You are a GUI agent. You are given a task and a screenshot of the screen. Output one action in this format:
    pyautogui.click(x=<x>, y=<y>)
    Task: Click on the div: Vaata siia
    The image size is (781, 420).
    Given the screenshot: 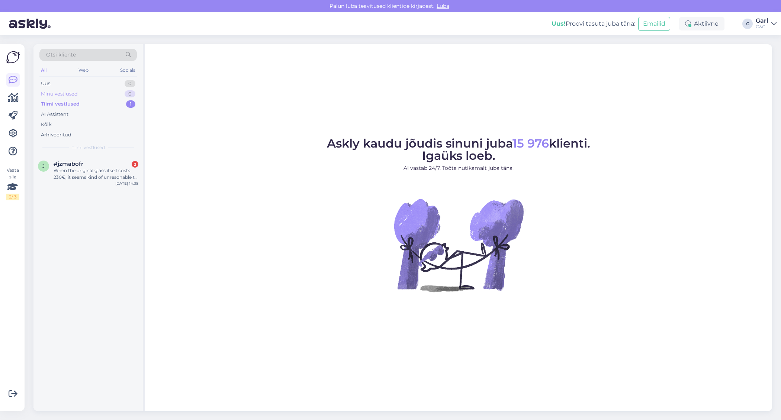 What is the action you would take?
    pyautogui.click(x=13, y=184)
    